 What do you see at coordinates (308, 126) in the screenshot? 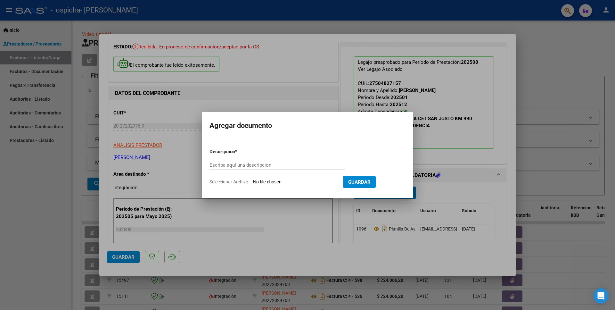
I see `h2: Agregar documento` at bounding box center [308, 126].